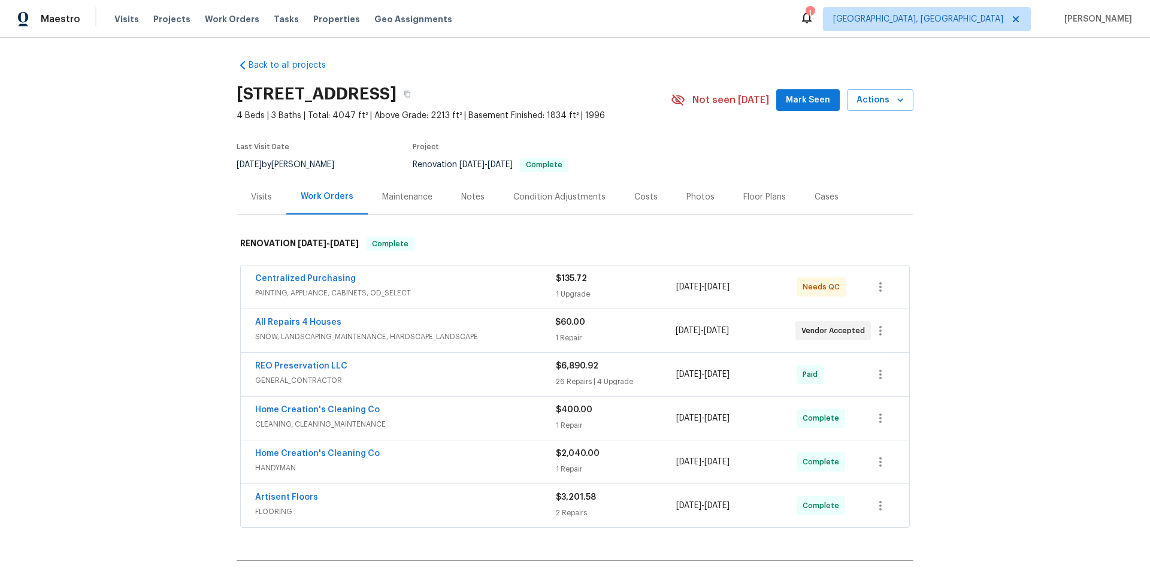  I want to click on div: 1 Upgrade, so click(616, 294).